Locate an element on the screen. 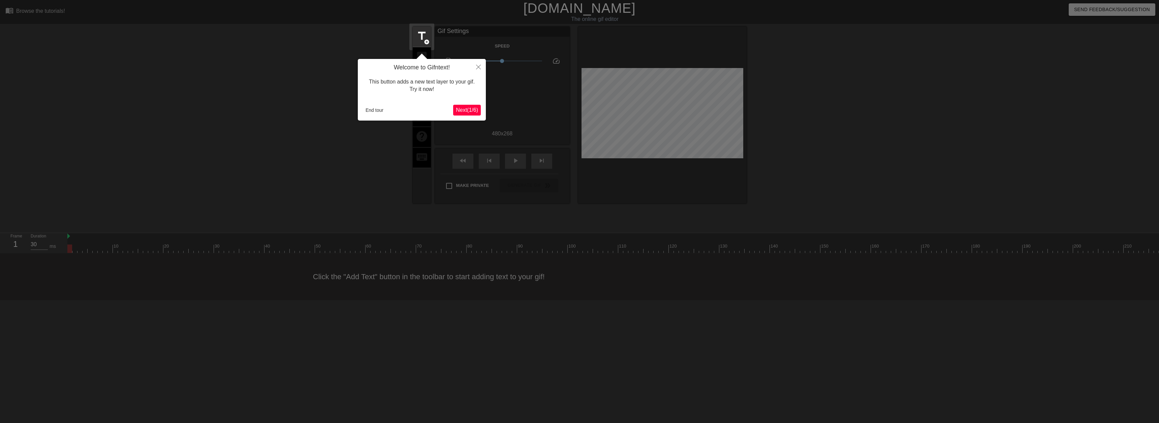 This screenshot has width=1159, height=423. span: Next ( 1 / 6 ) is located at coordinates (467, 110).